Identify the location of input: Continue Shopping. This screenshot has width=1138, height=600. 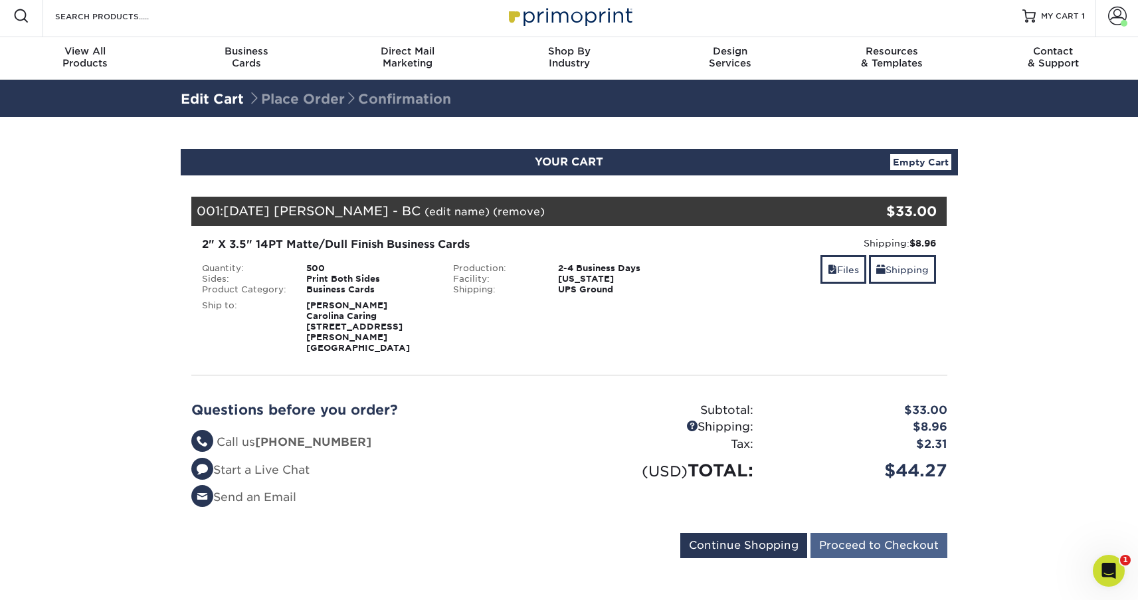
(744, 546).